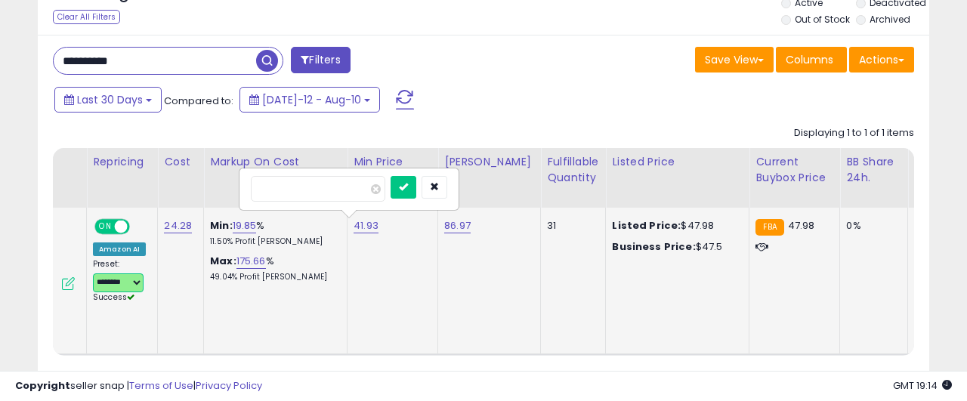 Image resolution: width=967 pixels, height=401 pixels. I want to click on span: 2025-09-10 19:14 GMT, so click(923, 385).